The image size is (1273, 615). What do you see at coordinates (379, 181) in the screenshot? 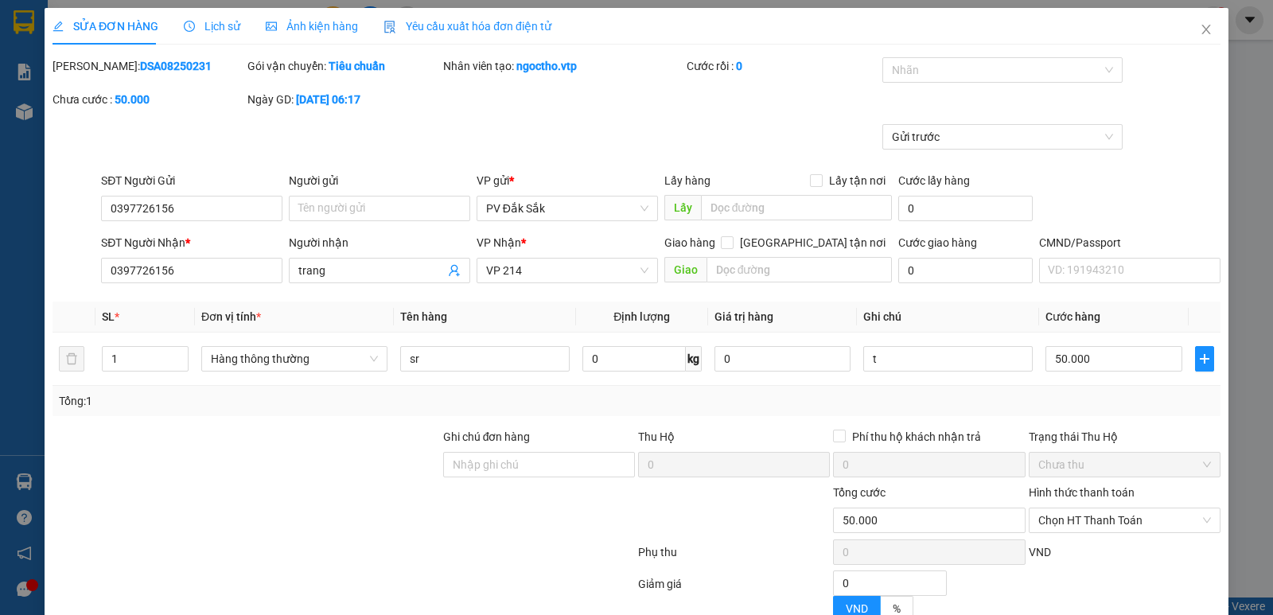
I see `div: Người gửi` at bounding box center [379, 181].